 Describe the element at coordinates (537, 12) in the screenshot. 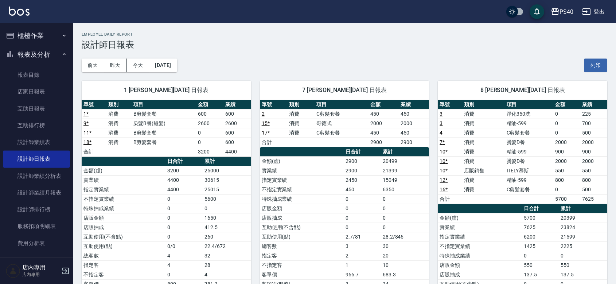

I see `button: save` at that location.